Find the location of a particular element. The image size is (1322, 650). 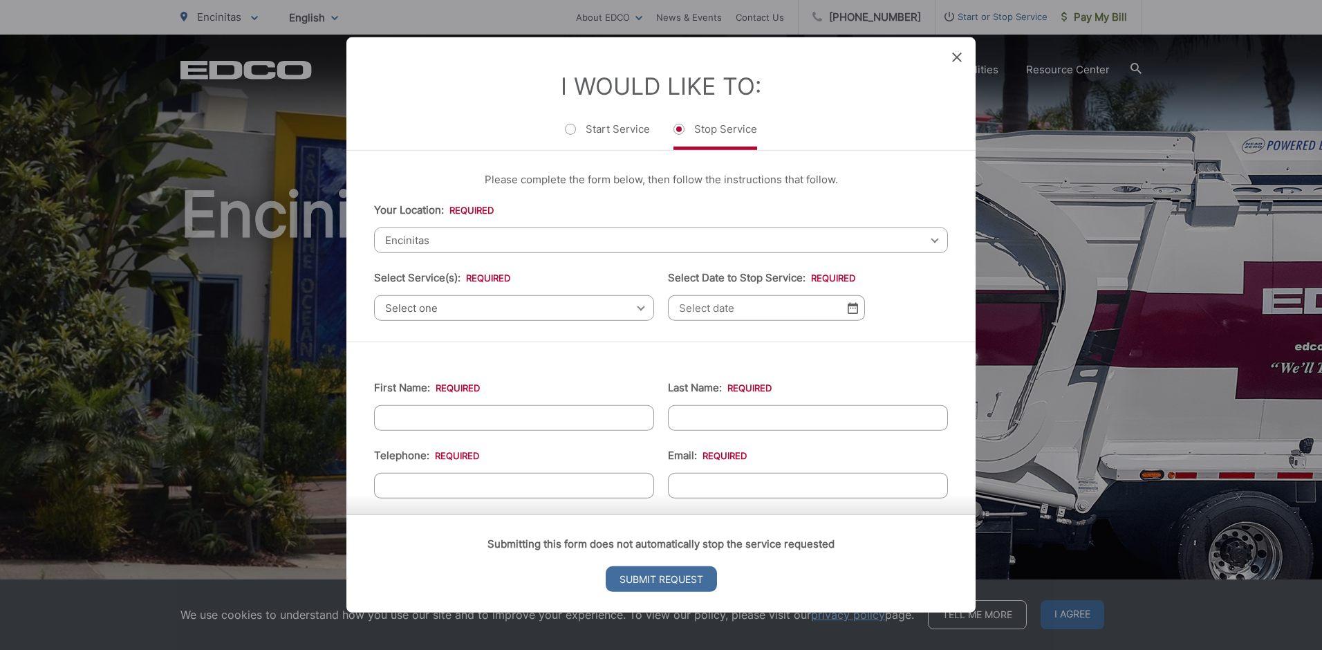

label: Email: is located at coordinates (707, 456).